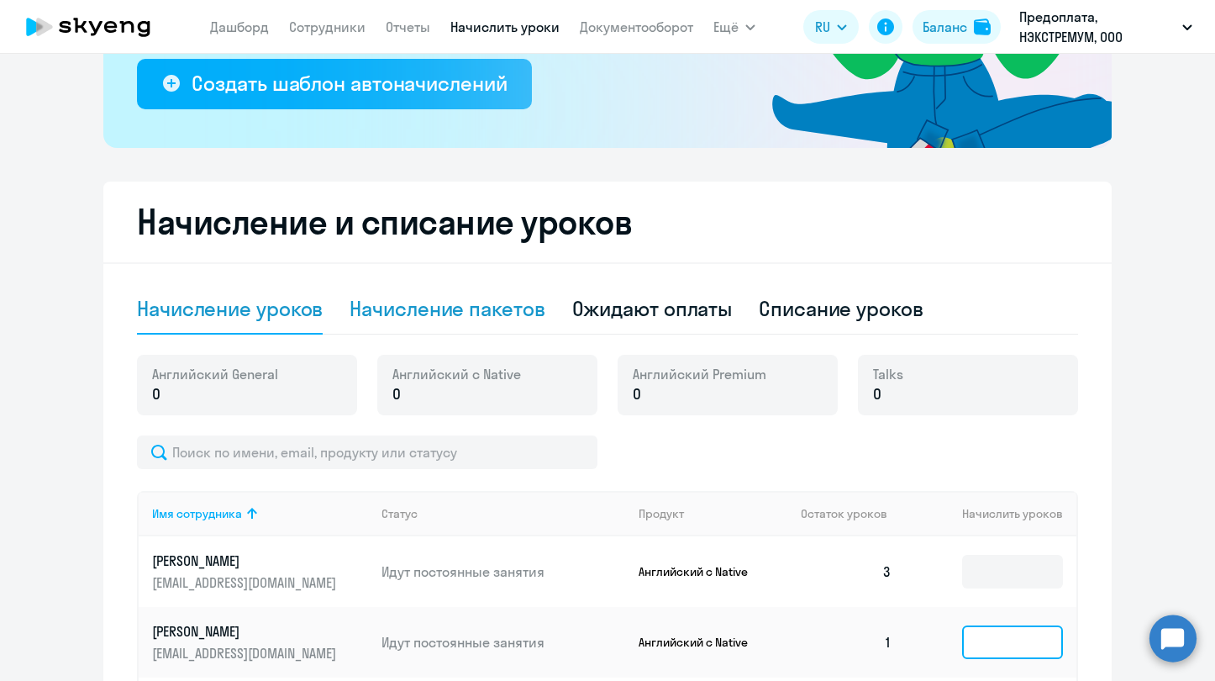  I want to click on div: Ожидают оплаты, so click(652, 308).